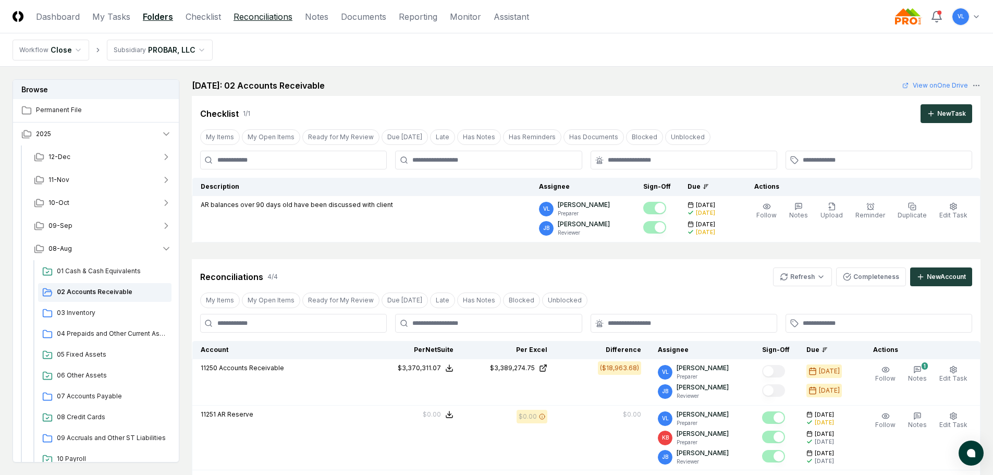 This screenshot has height=475, width=993. I want to click on button: Notes, so click(917, 420).